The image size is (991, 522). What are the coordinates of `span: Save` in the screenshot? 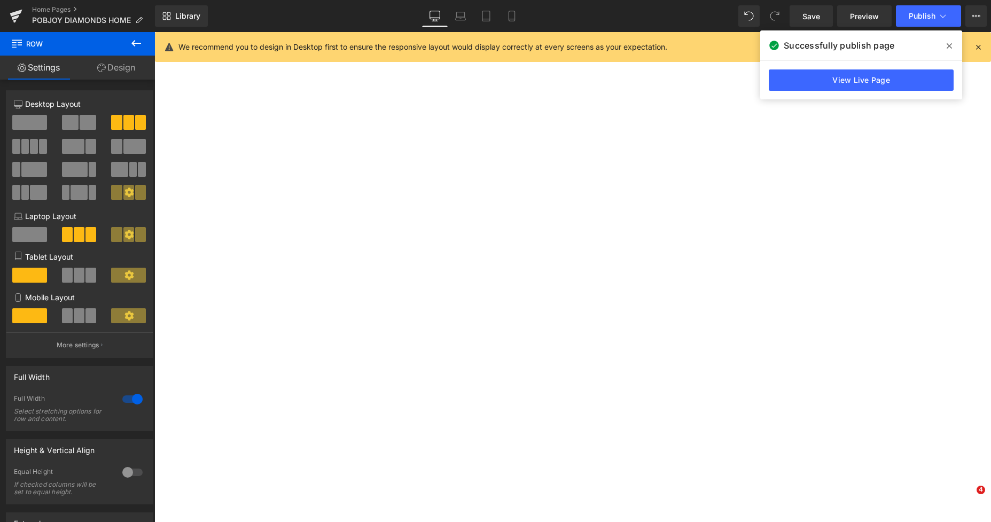 It's located at (811, 16).